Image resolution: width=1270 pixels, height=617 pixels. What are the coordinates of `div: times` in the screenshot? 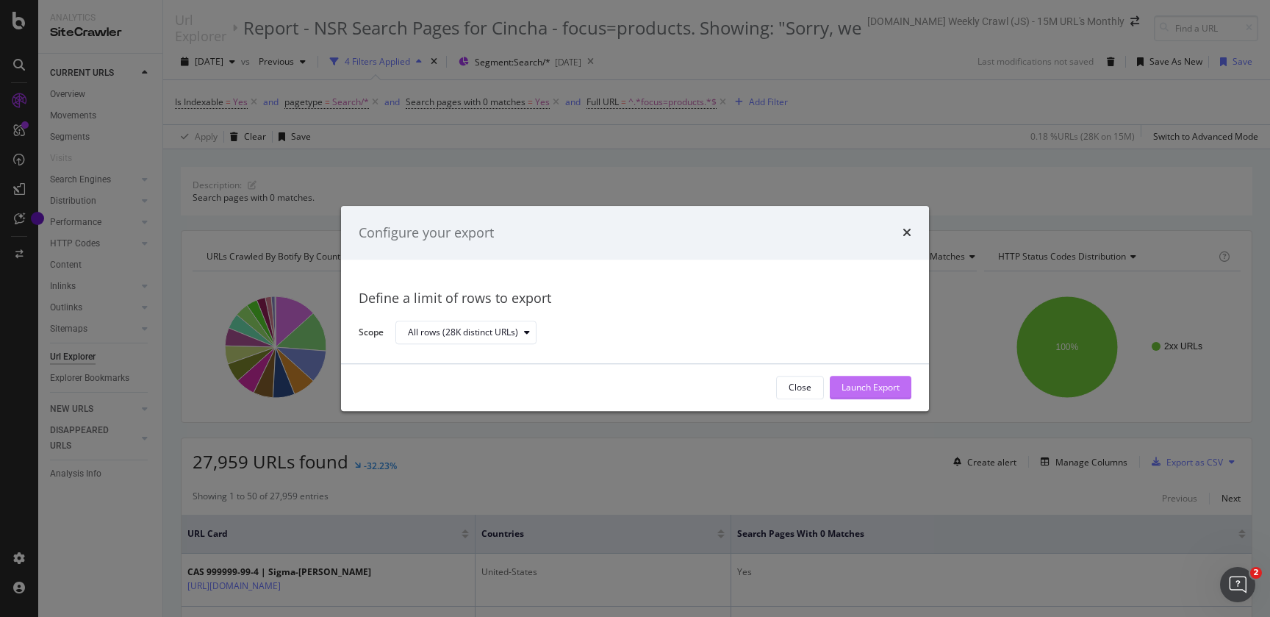 It's located at (907, 233).